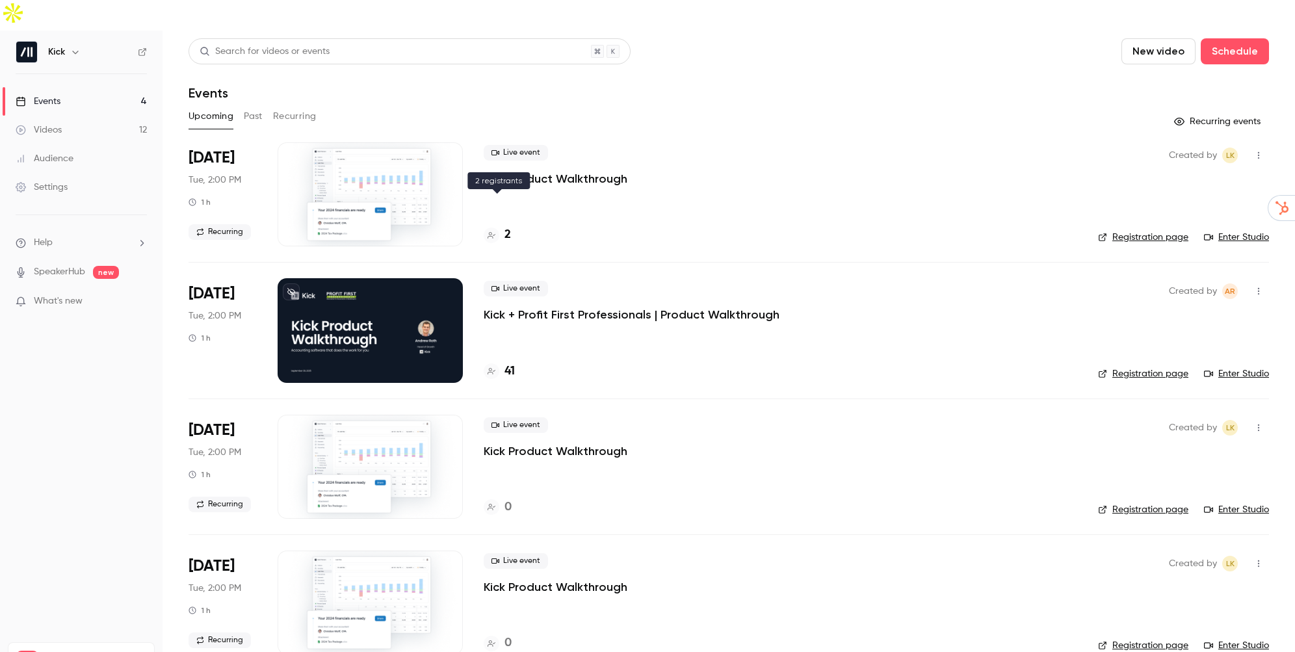 The width and height of the screenshot is (1295, 652). What do you see at coordinates (508, 235) in the screenshot?
I see `h4: 2` at bounding box center [508, 235].